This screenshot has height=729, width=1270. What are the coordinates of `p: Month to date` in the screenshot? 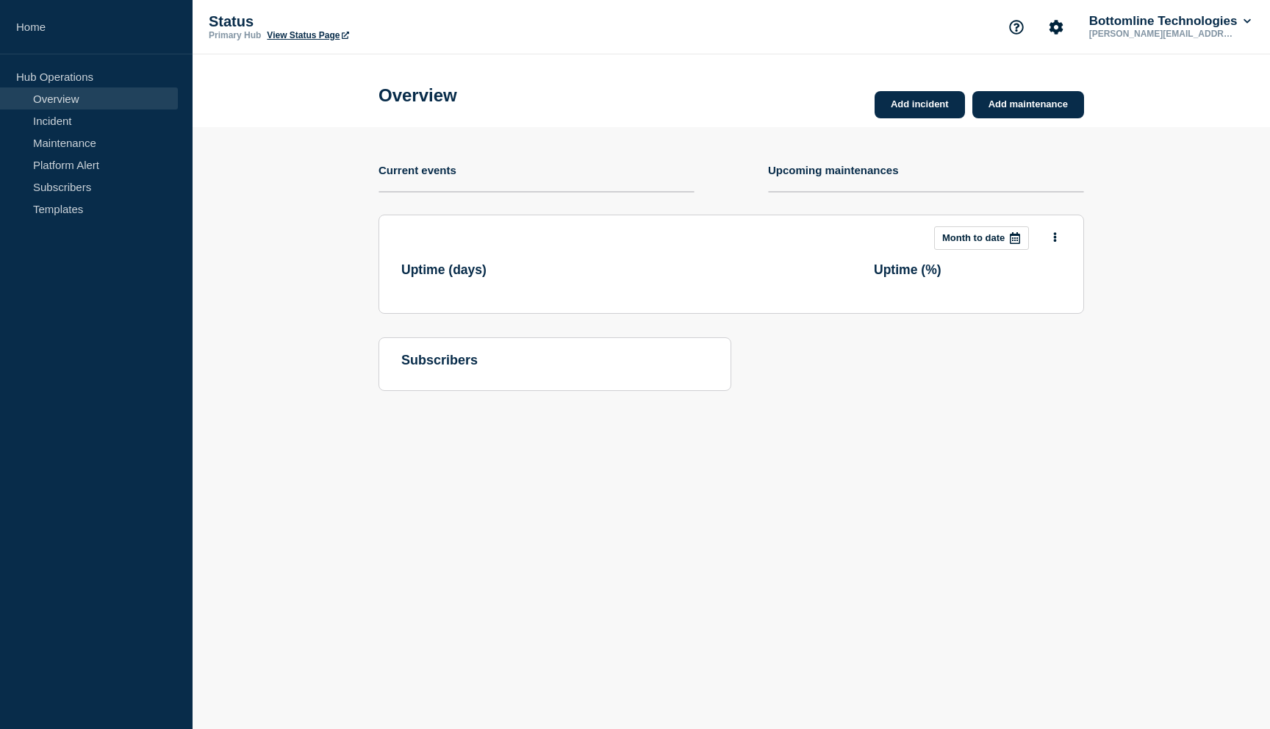 It's located at (973, 237).